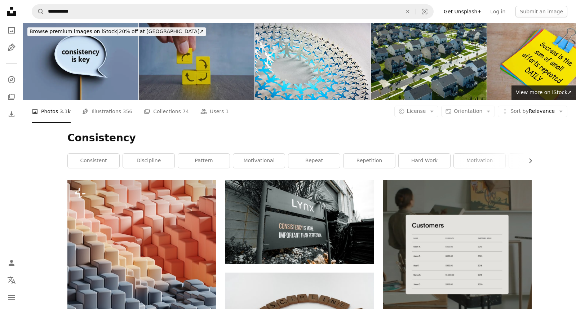 Image resolution: width=576 pixels, height=309 pixels. What do you see at coordinates (93, 161) in the screenshot?
I see `a: consistent` at bounding box center [93, 161].